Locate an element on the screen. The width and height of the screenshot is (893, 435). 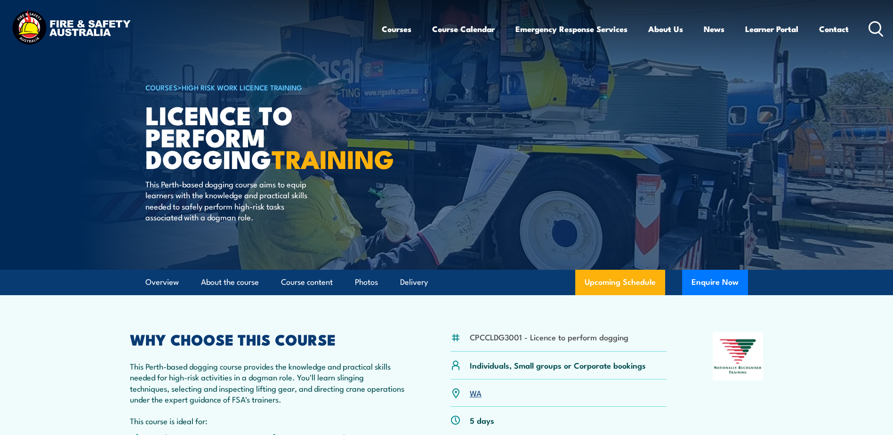
button: Enquire Now is located at coordinates (715, 282).